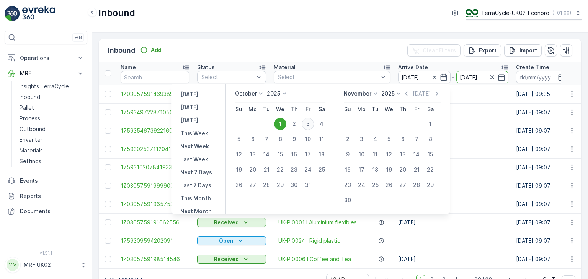 The height and width of the screenshot is (279, 588). I want to click on div: 31, so click(308, 185).